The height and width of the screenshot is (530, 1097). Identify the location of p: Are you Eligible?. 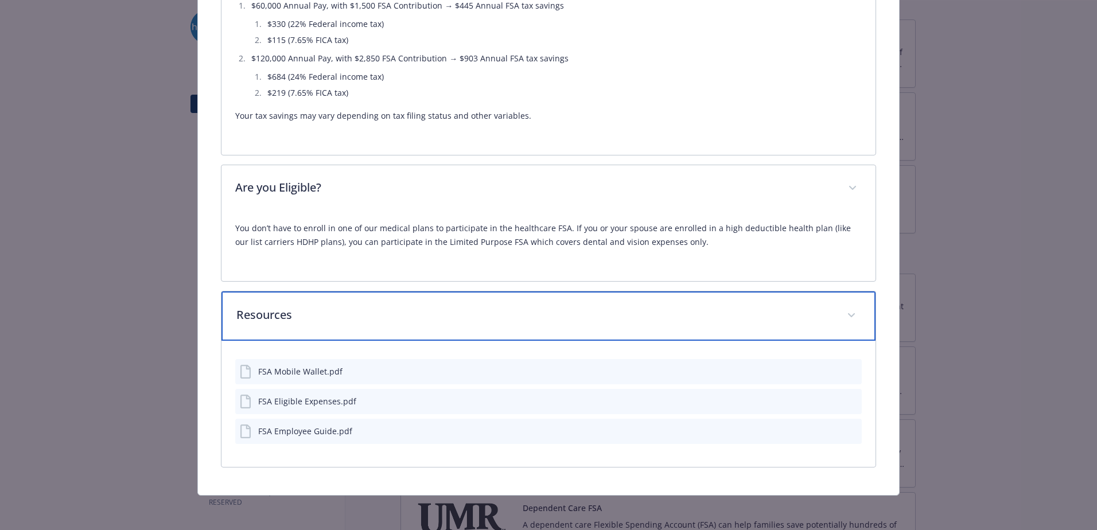
(535, 188).